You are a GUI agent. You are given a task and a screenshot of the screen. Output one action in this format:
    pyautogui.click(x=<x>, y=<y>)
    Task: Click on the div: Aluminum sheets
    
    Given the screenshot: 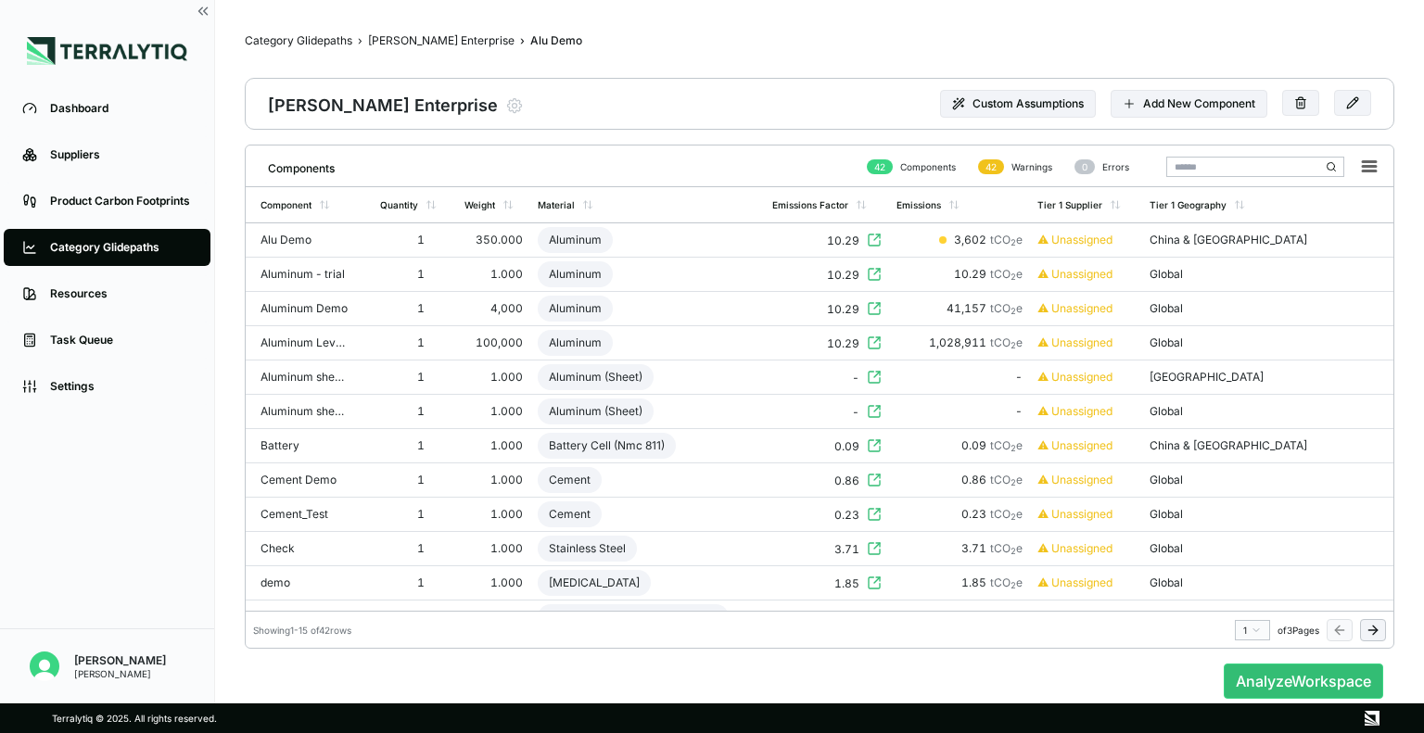 What is the action you would take?
    pyautogui.click(x=305, y=412)
    